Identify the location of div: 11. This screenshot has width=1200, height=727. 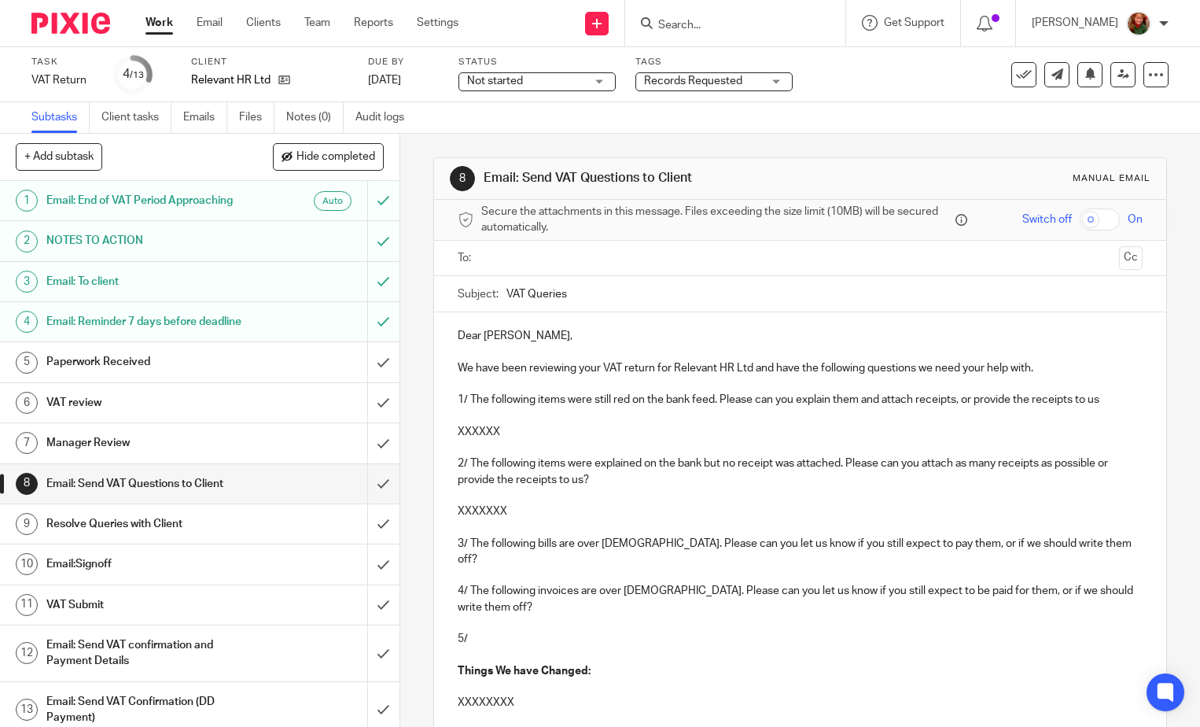
(27, 605).